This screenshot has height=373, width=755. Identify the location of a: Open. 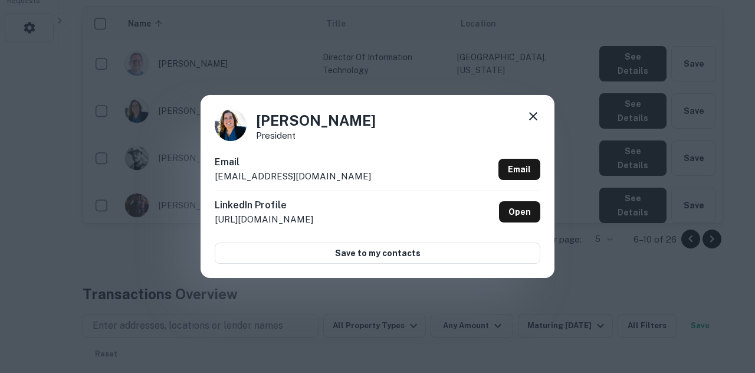
(520, 212).